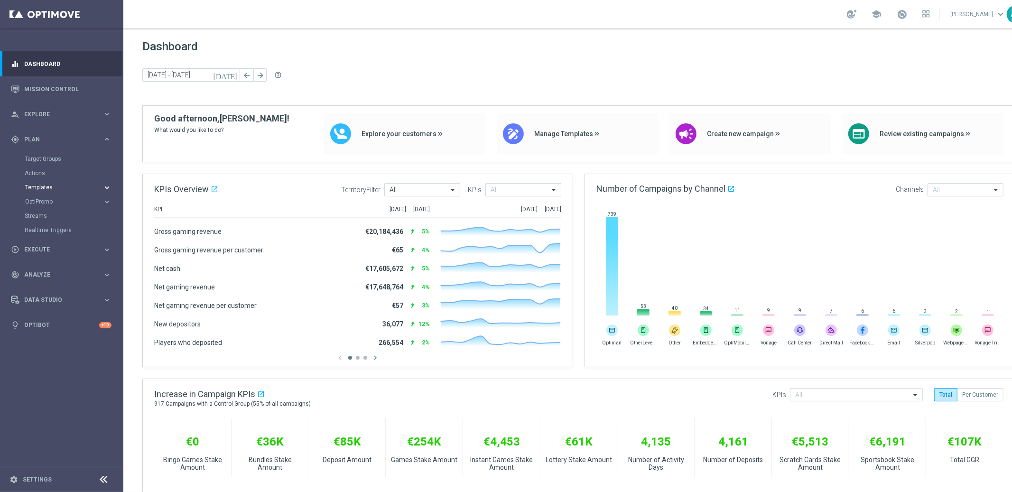 This screenshot has width=1012, height=492. What do you see at coordinates (15, 275) in the screenshot?
I see `i: track_changes` at bounding box center [15, 275].